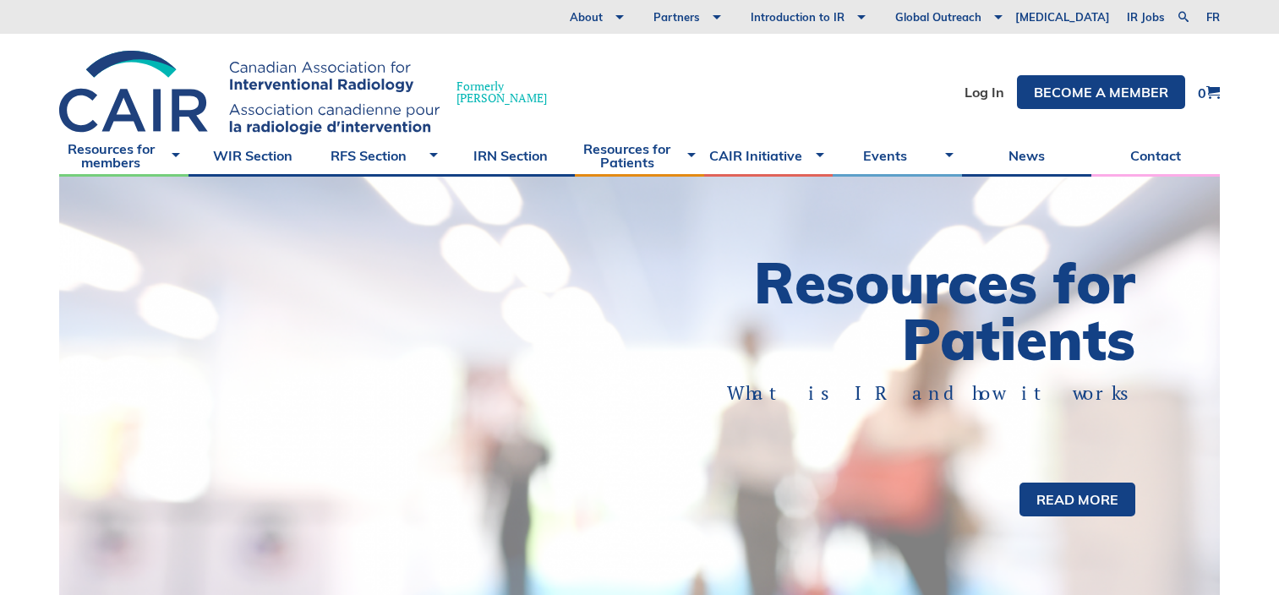 This screenshot has width=1279, height=595. I want to click on a: Log In, so click(984, 92).